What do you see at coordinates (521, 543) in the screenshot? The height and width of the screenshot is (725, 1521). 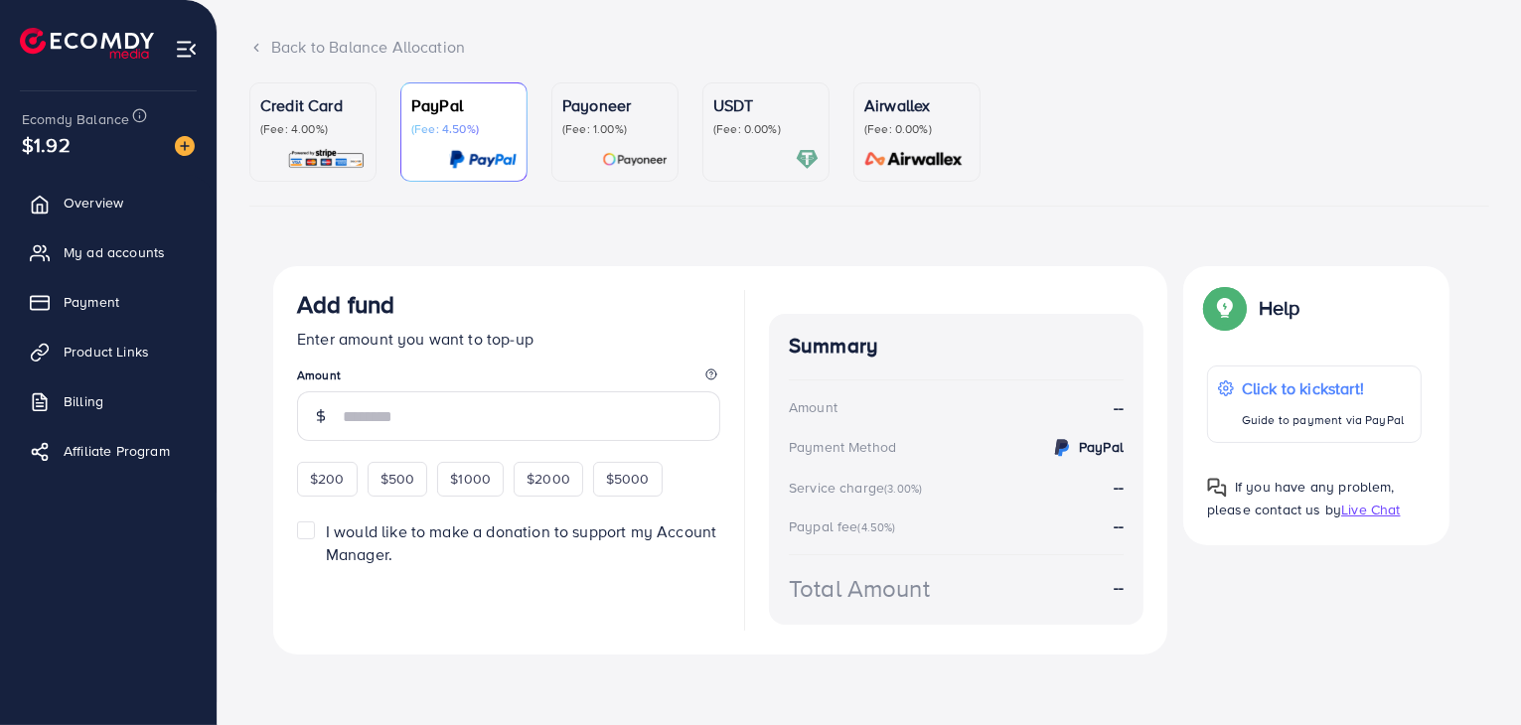 I see `span: I would like to make a donation to support my Account Manager.` at bounding box center [521, 543].